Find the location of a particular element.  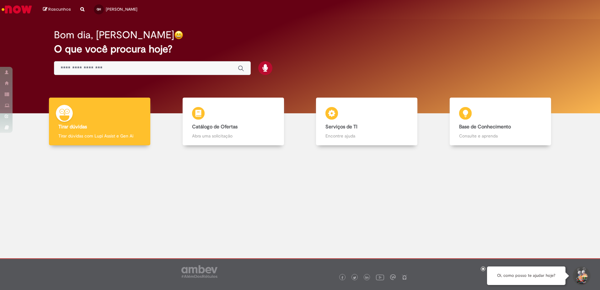

img: logo_footer_youtube.png is located at coordinates (380, 277).